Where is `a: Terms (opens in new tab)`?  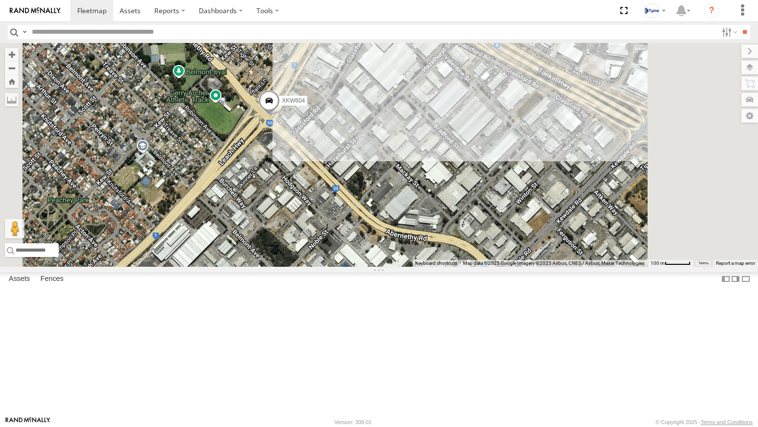 a: Terms (opens in new tab) is located at coordinates (704, 263).